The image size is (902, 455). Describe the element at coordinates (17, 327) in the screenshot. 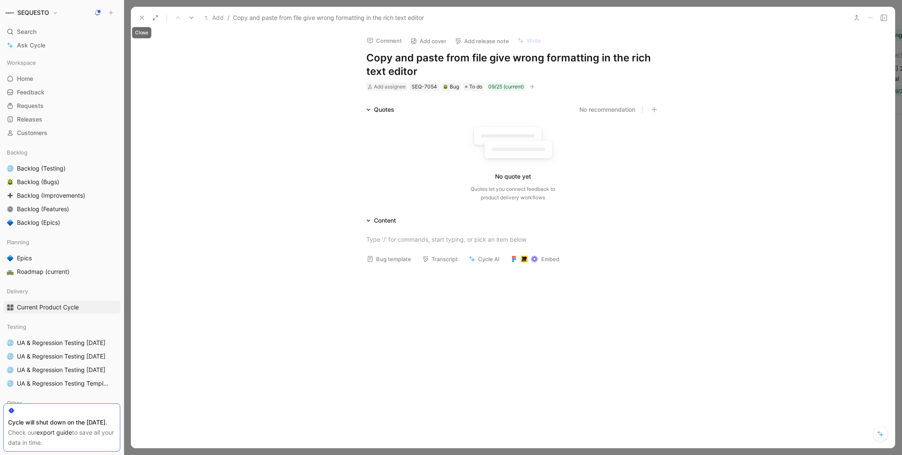

I see `span: Testing` at that location.